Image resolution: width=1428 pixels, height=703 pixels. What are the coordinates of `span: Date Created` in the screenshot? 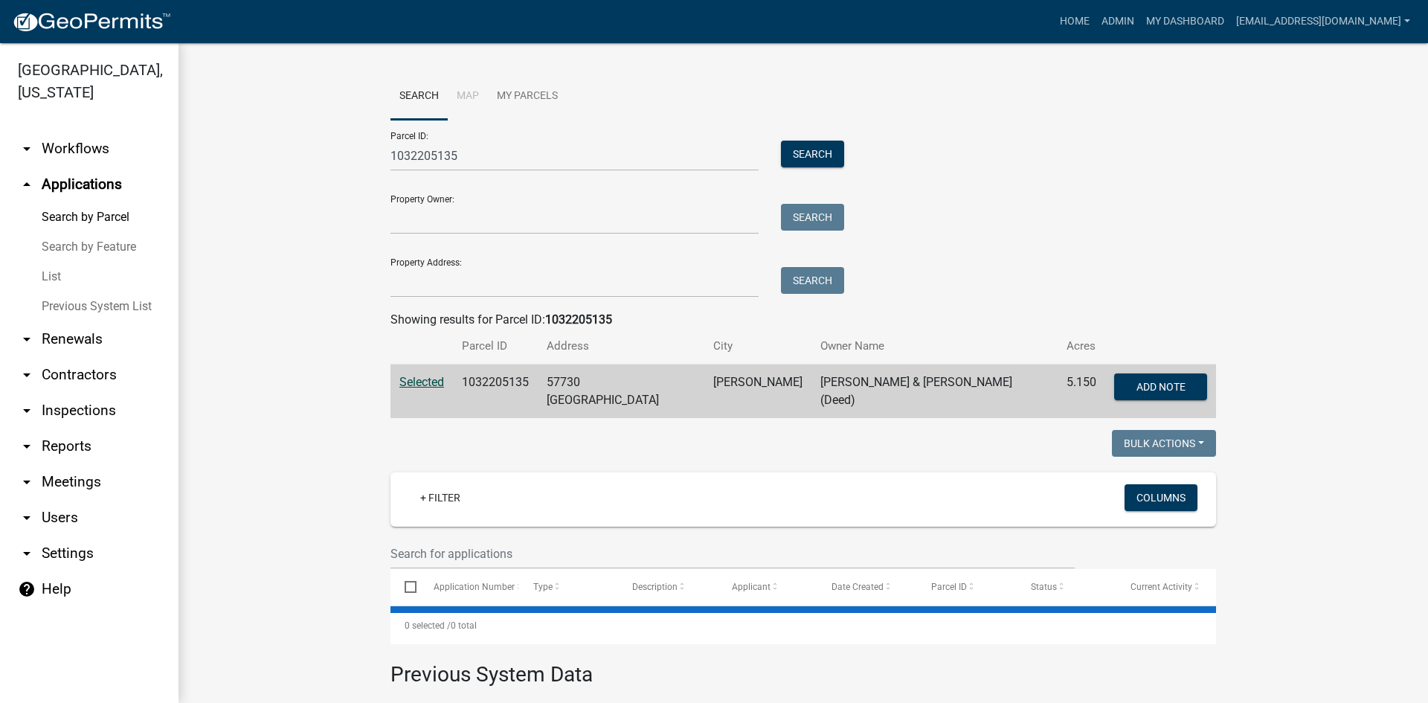 It's located at (857, 587).